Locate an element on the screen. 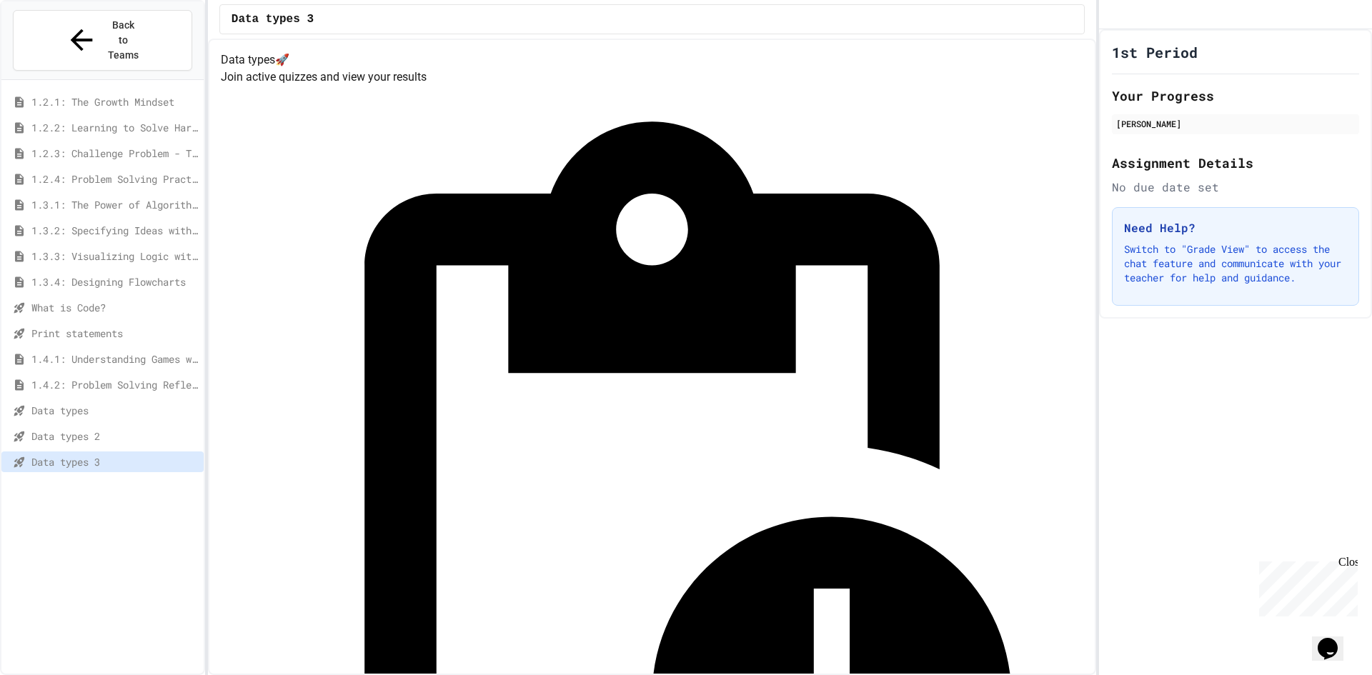 The image size is (1372, 675). span: 1.3.3: Visualizing Logic with Flowcharts is located at coordinates (114, 256).